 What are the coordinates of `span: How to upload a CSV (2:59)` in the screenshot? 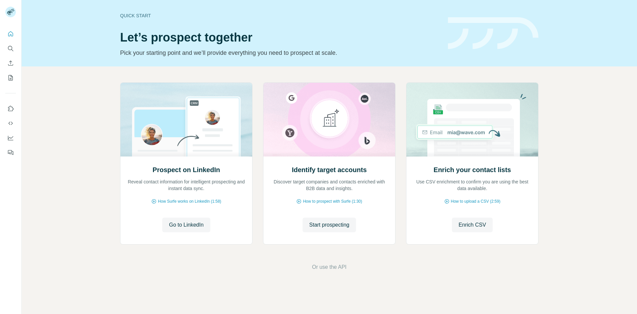 It's located at (475, 201).